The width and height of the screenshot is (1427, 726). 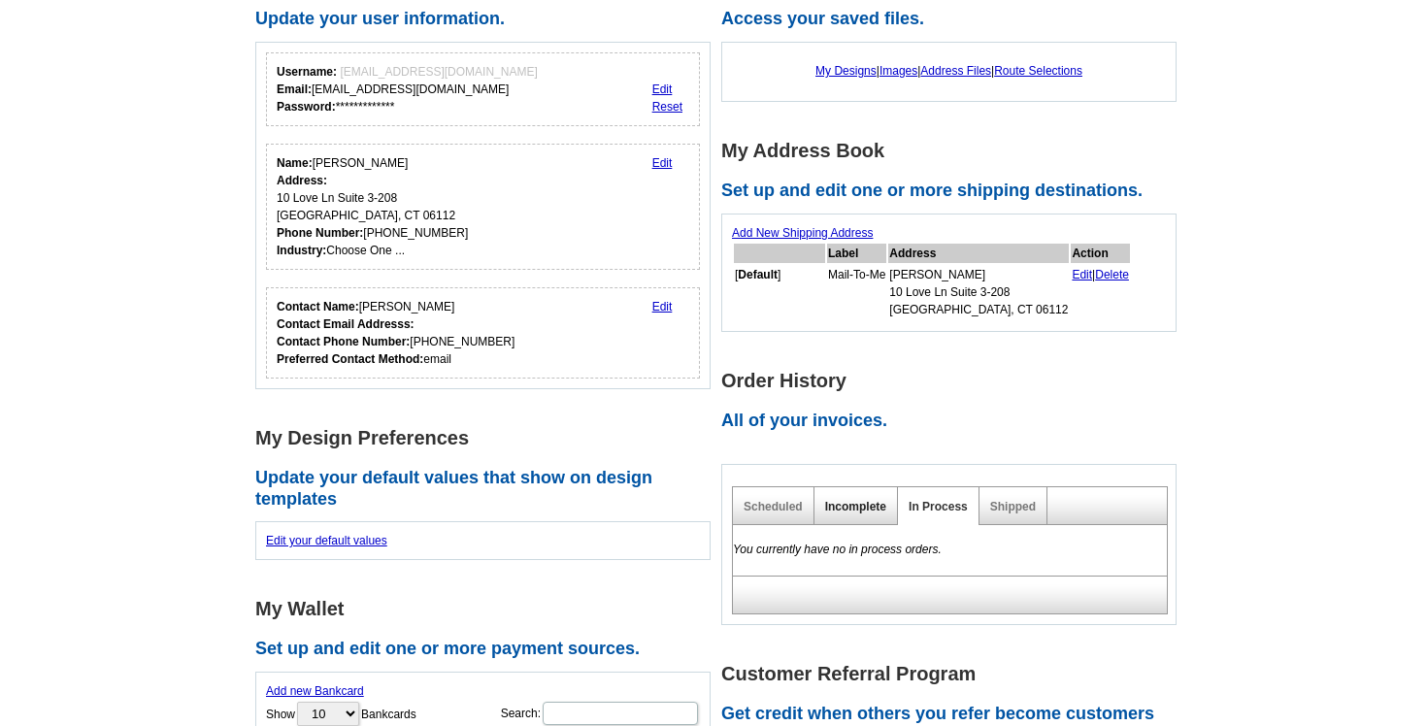 What do you see at coordinates (488, 609) in the screenshot?
I see `h1: My Wallet` at bounding box center [488, 609].